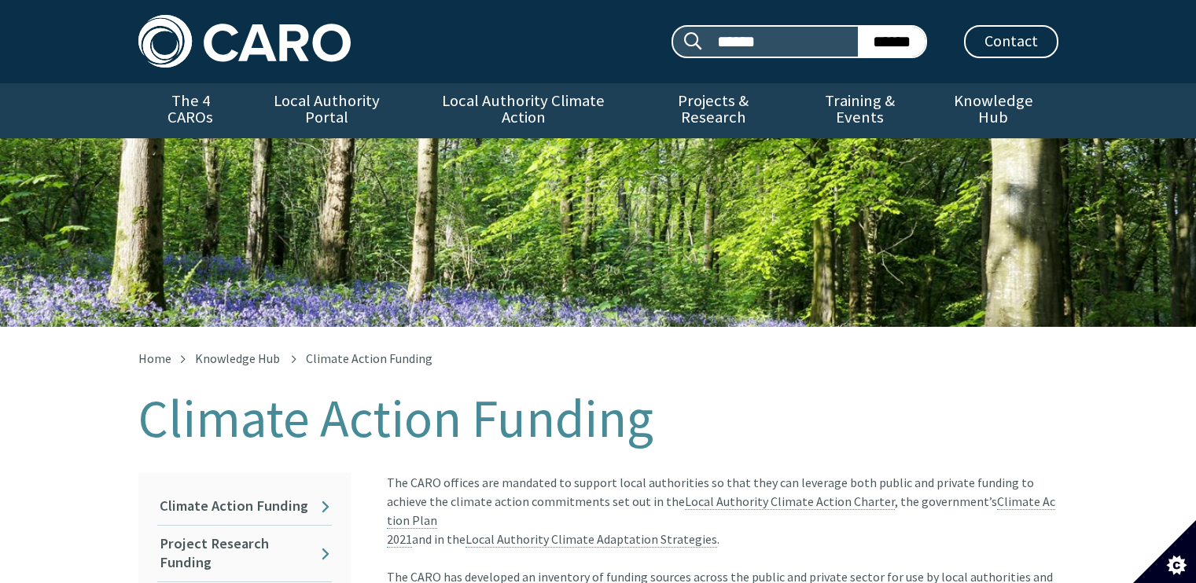 This screenshot has width=1196, height=583. I want to click on a: Home, so click(155, 358).